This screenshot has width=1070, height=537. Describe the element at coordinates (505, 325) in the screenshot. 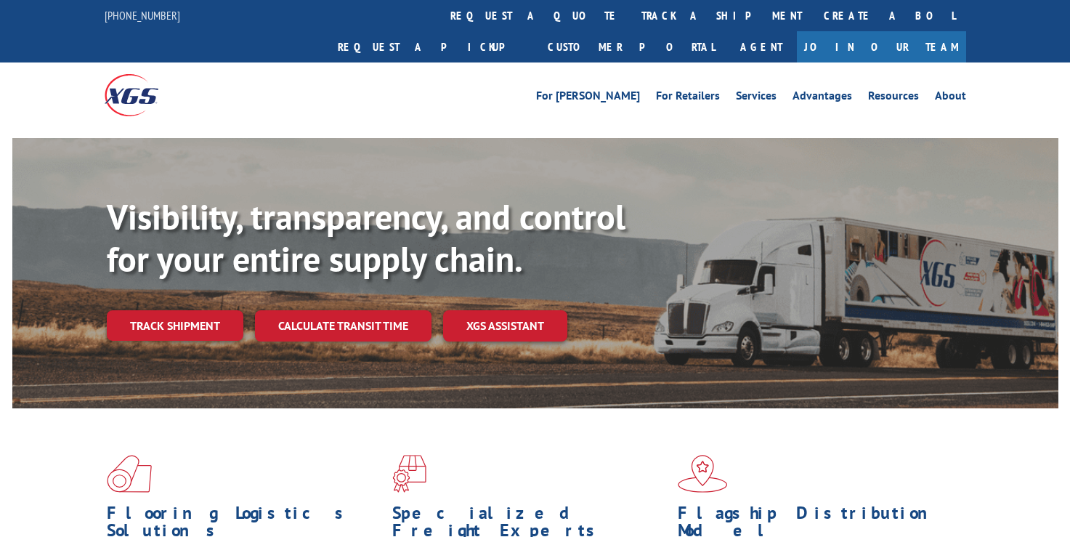

I see `a: XGS ASSISTANT` at that location.